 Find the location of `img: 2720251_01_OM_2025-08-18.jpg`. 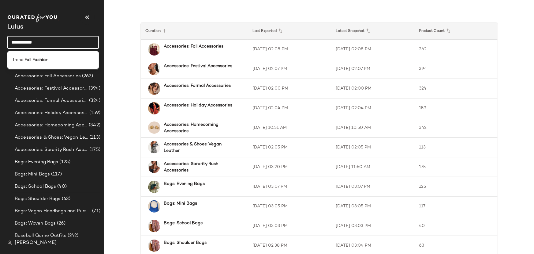

img: 2720251_01_OM_2025-08-18.jpg is located at coordinates (154, 167).